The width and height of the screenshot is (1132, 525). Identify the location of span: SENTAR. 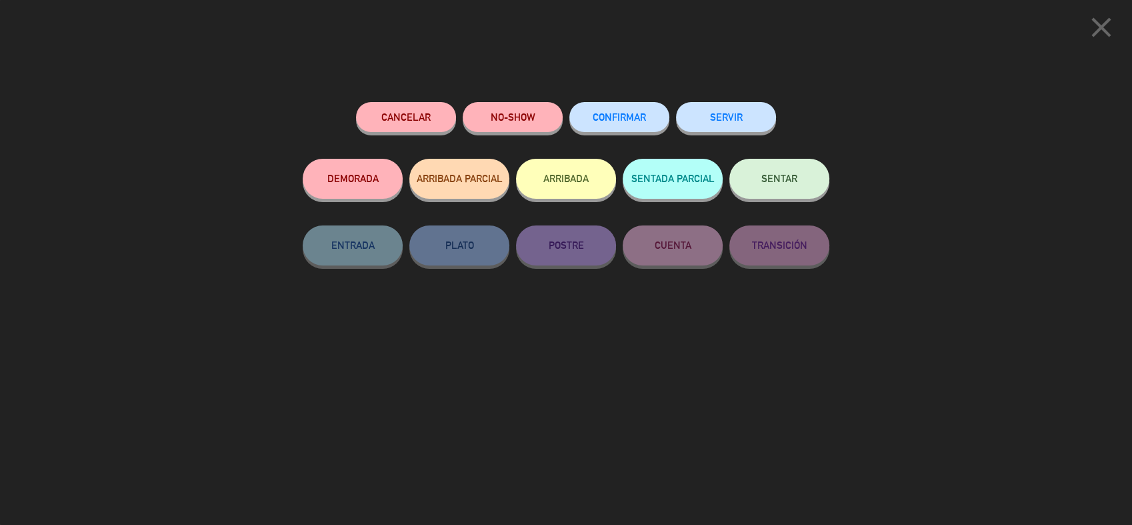
(779, 178).